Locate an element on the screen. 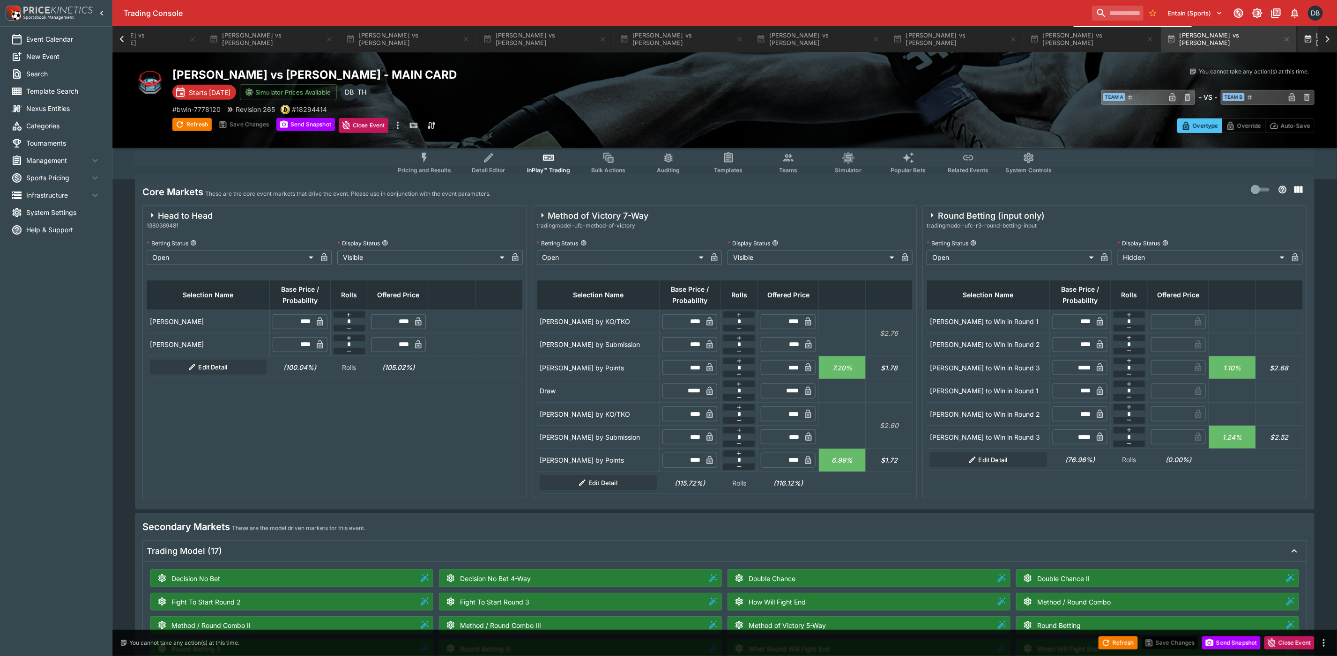 Image resolution: width=1337 pixels, height=656 pixels. p: Display Status is located at coordinates (358, 243).